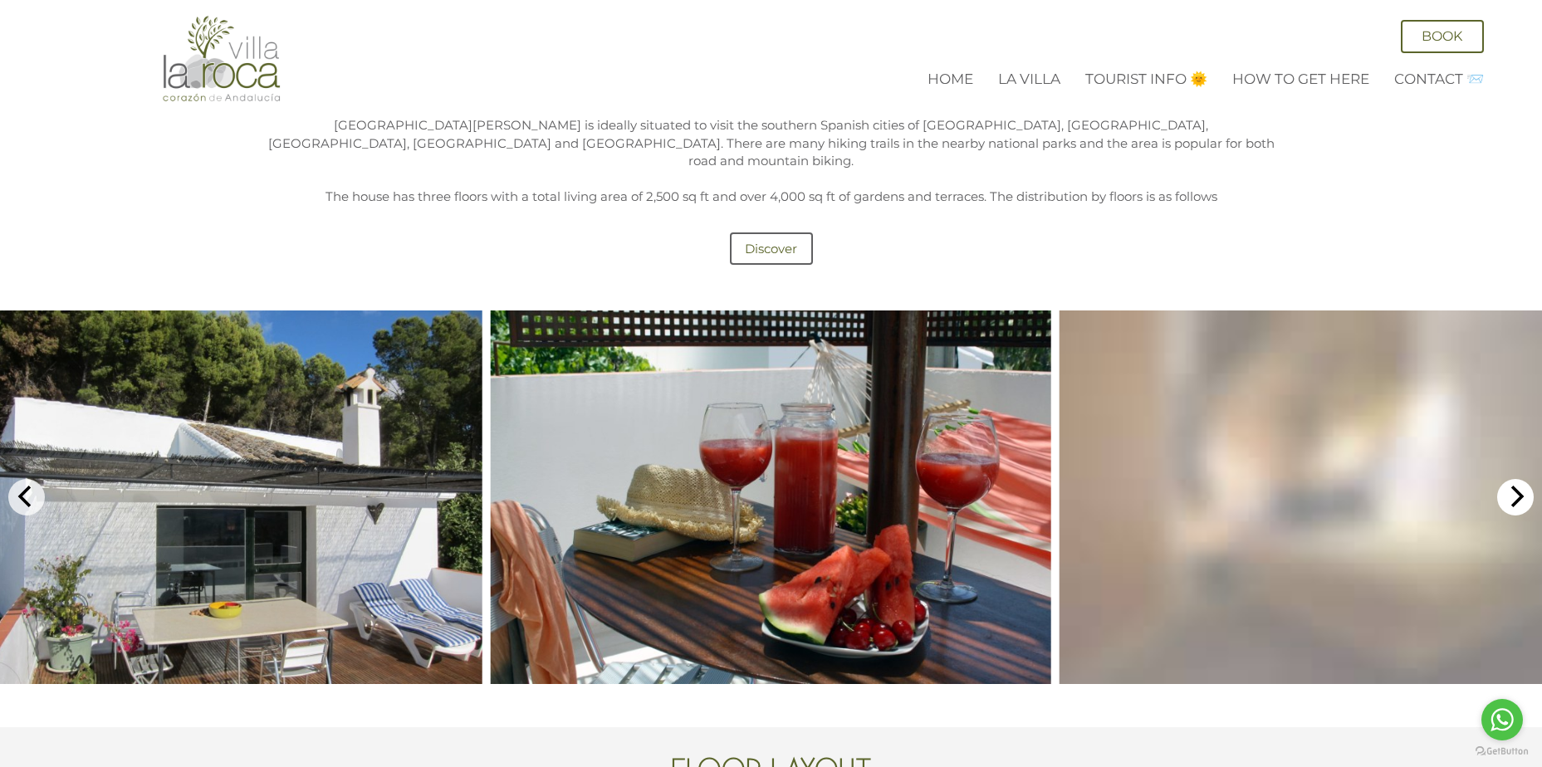  What do you see at coordinates (950, 79) in the screenshot?
I see `a: Home` at bounding box center [950, 79].